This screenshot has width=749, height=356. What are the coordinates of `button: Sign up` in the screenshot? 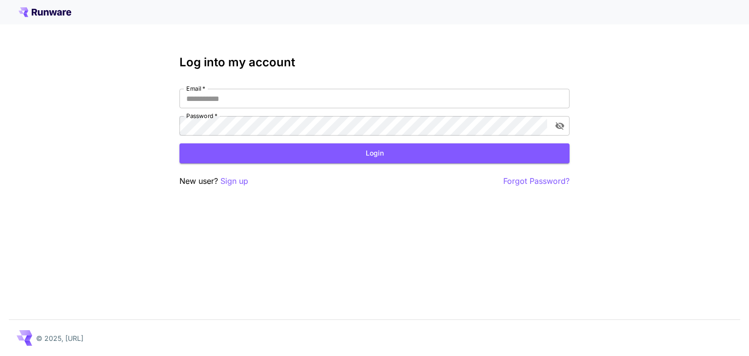 It's located at (234, 181).